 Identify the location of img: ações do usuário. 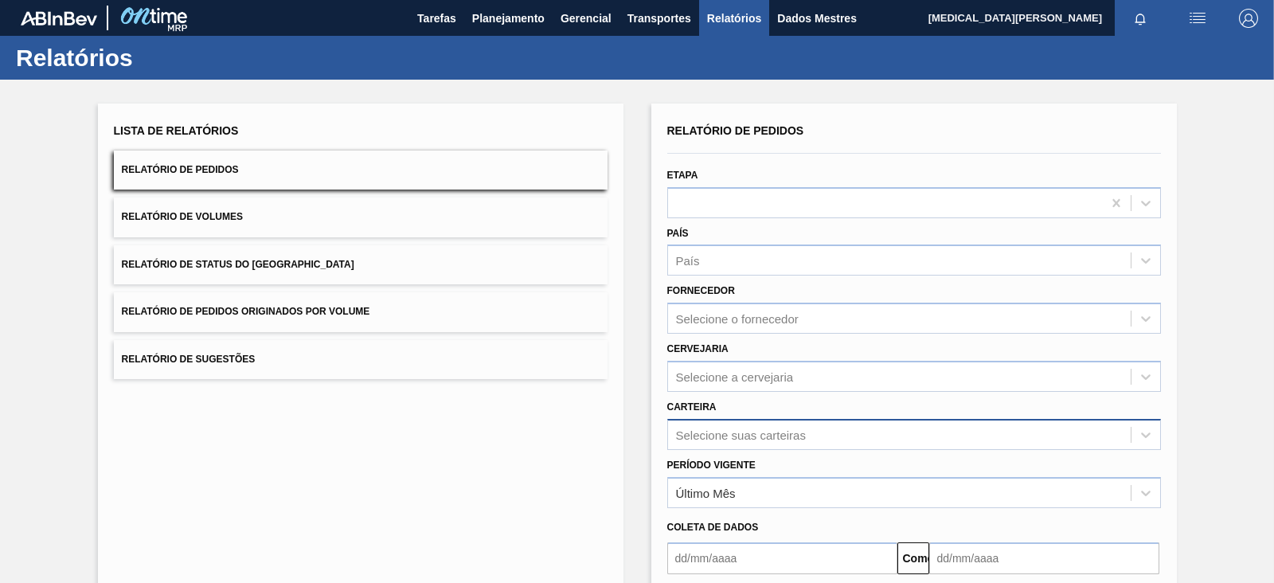
(1198, 18).